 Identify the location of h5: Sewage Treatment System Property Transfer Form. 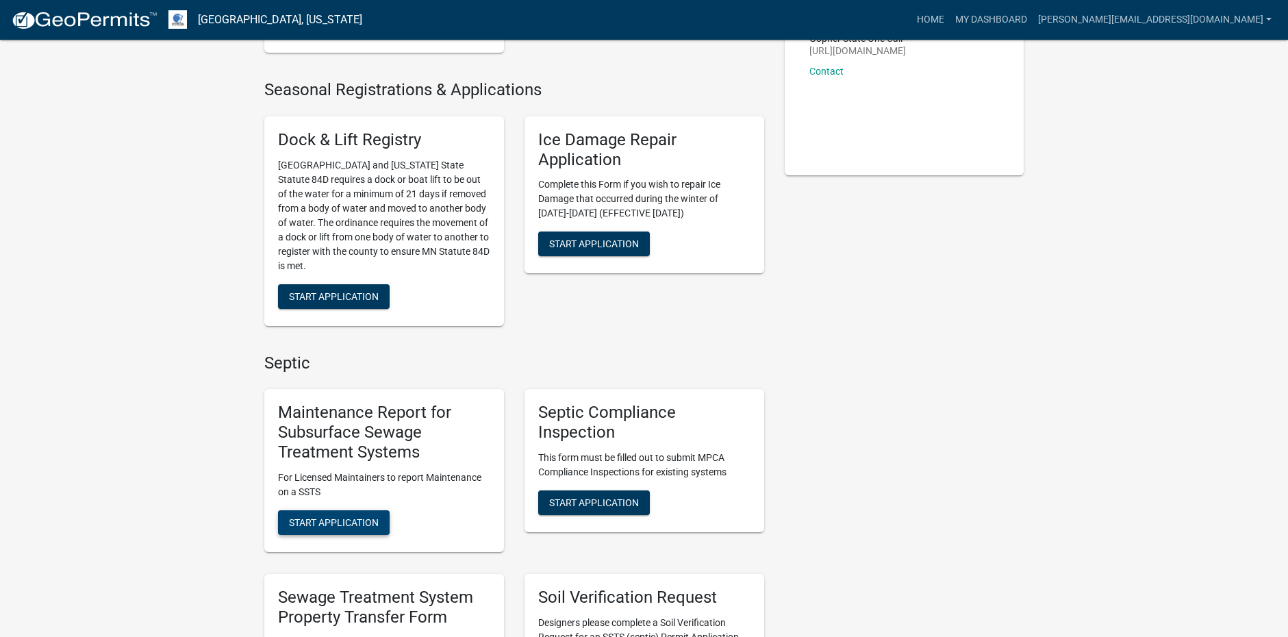
(384, 607).